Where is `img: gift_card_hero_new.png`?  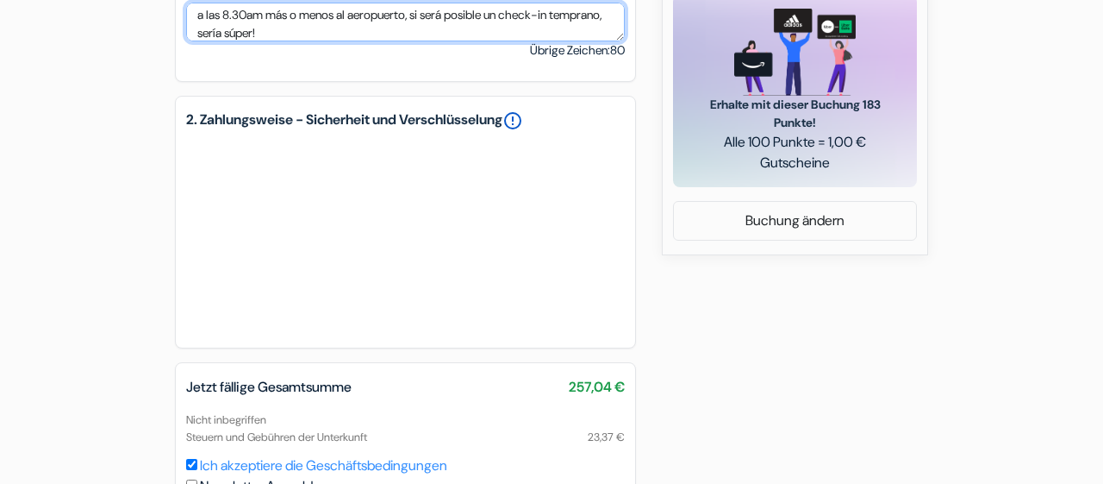
img: gift_card_hero_new.png is located at coordinates (795, 52).